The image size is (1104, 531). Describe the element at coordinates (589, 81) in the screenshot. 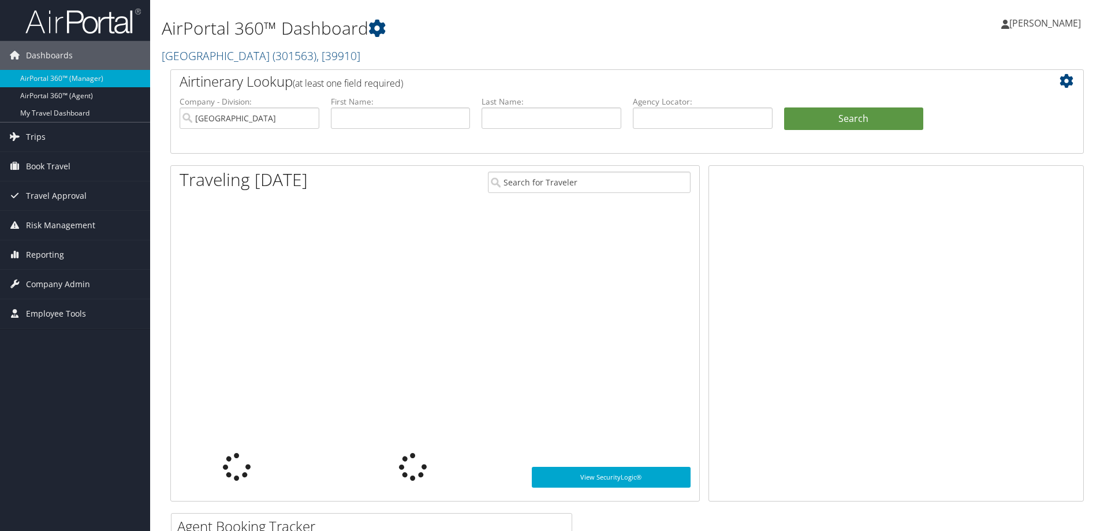

I see `h2: Airtinerary Lookup` at that location.